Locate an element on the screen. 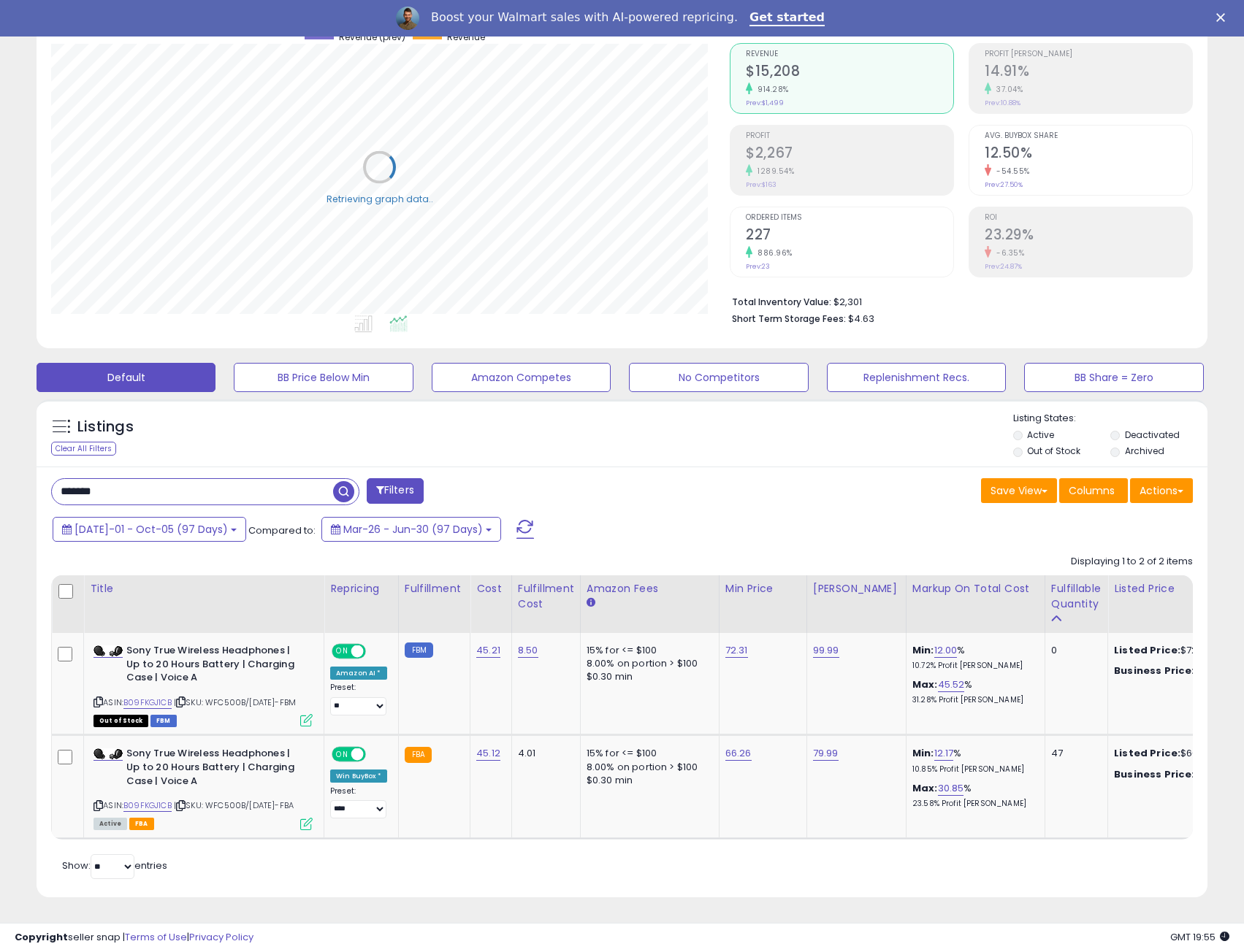 The width and height of the screenshot is (1244, 952). div: Cost is located at coordinates (491, 589).